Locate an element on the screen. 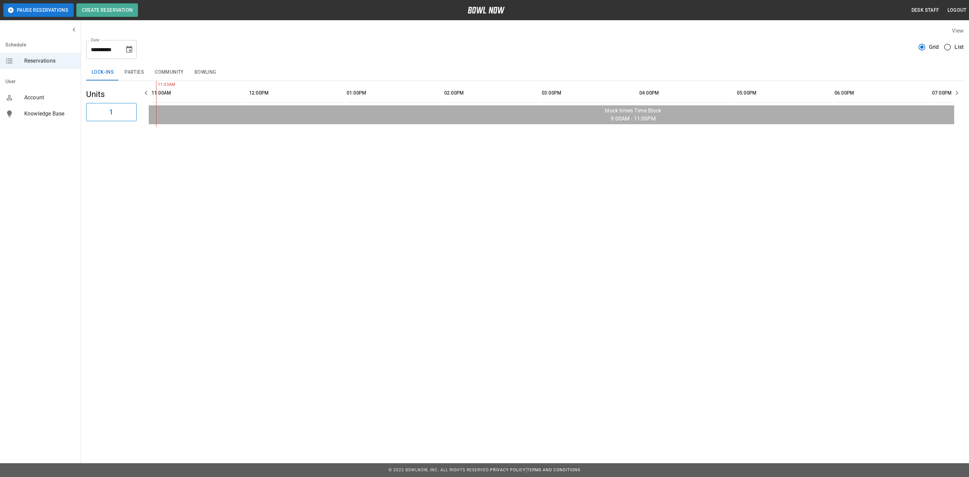 The image size is (969, 477). button: Community is located at coordinates (169, 72).